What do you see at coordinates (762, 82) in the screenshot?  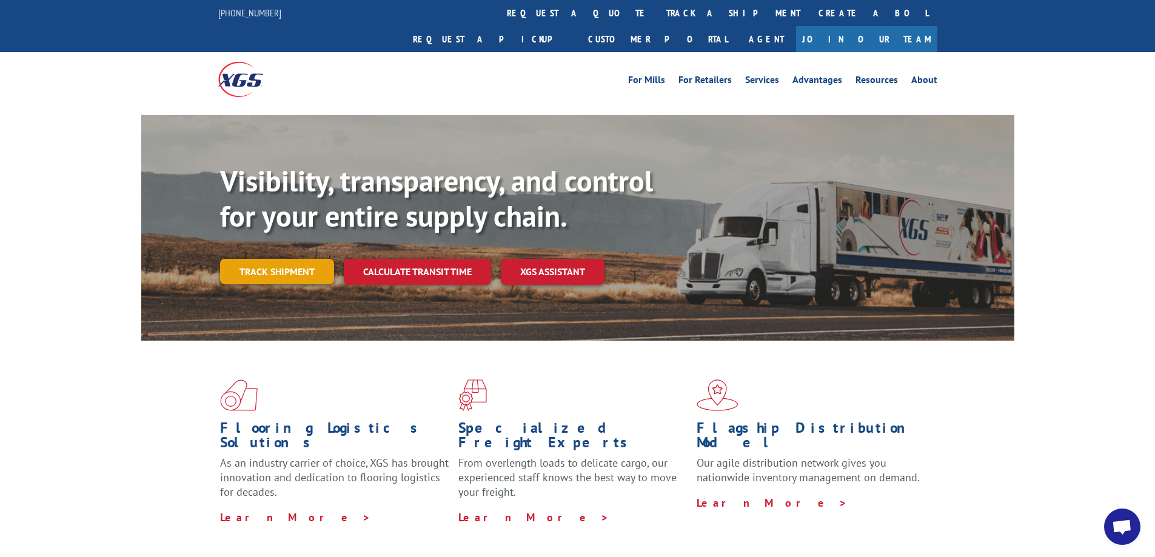 I see `a: Services` at bounding box center [762, 82].